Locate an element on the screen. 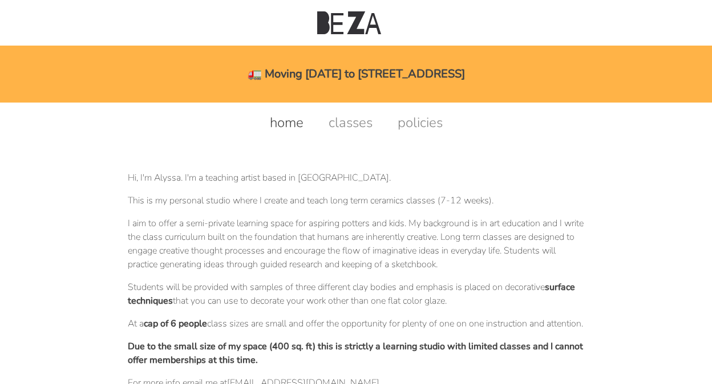  p: Students will be provided with samples of three different clay bodies and emphasis is placed on d... is located at coordinates (356, 294).